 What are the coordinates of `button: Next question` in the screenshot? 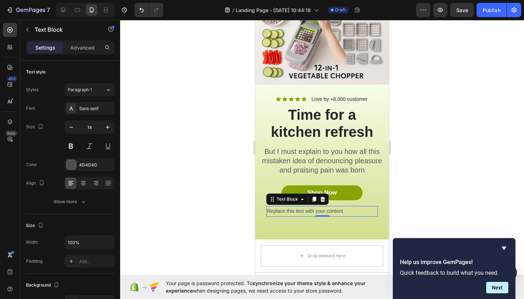 It's located at (497, 288).